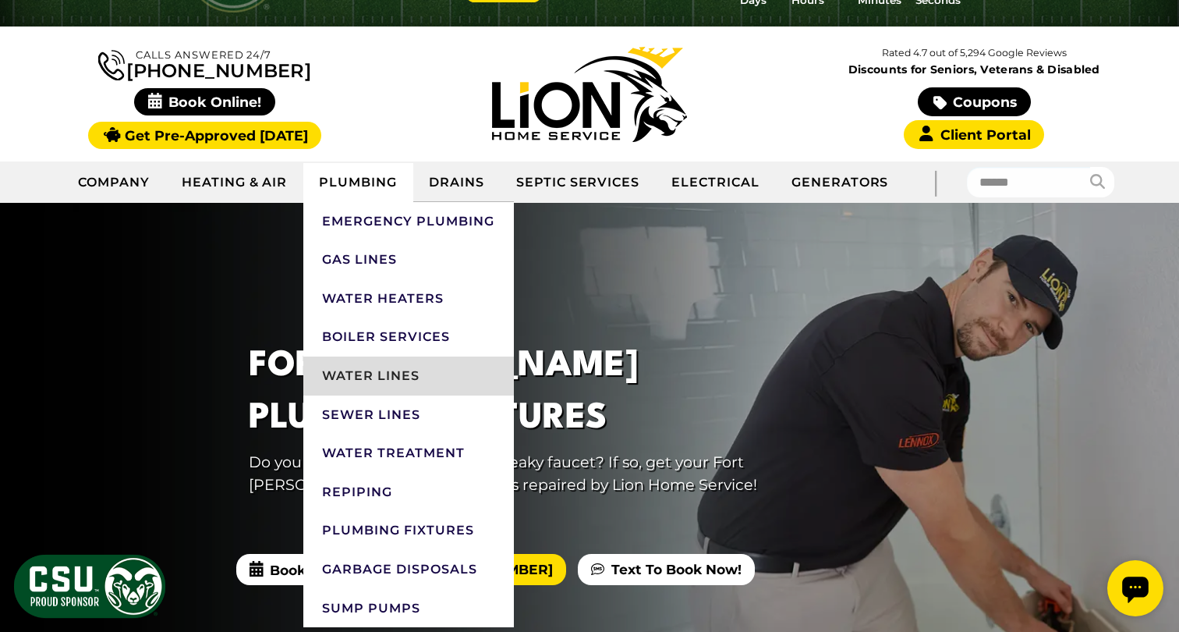 This screenshot has width=1179, height=632. I want to click on a: Plumbing Fixtures, so click(408, 530).